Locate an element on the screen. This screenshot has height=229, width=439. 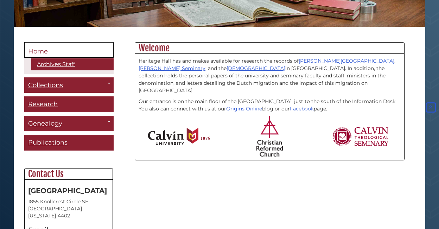
img: Christian Reformed Church is located at coordinates (270, 136).